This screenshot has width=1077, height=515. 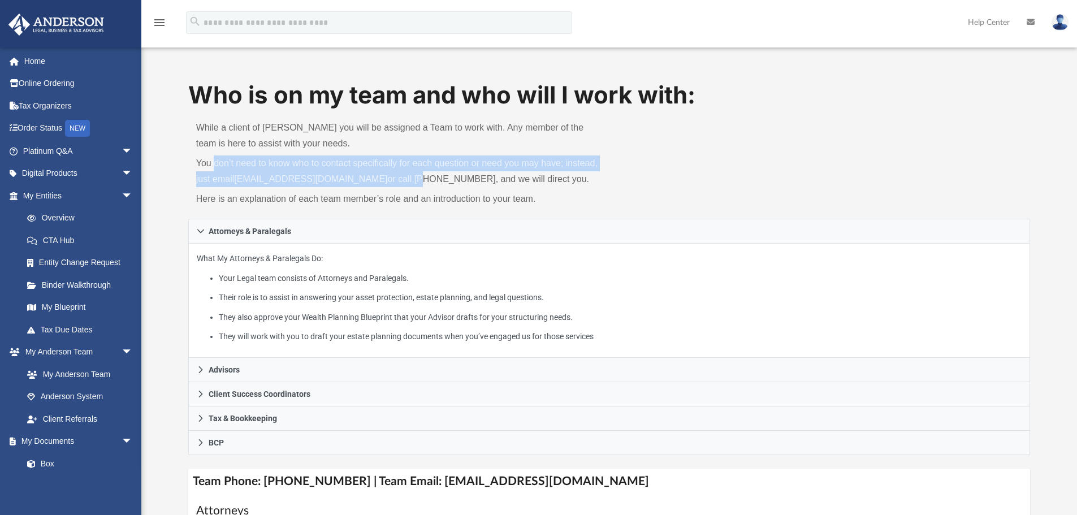 What do you see at coordinates (79, 196) in the screenshot?
I see `a: My Entitiesarrow_drop_down` at bounding box center [79, 196].